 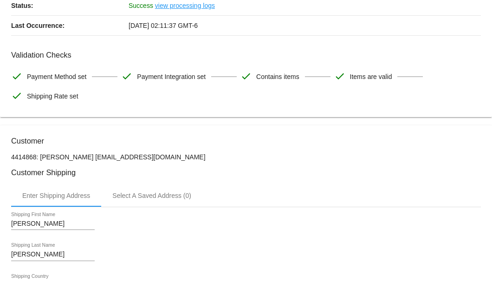 I want to click on input: Shipping Last Name, so click(x=53, y=254).